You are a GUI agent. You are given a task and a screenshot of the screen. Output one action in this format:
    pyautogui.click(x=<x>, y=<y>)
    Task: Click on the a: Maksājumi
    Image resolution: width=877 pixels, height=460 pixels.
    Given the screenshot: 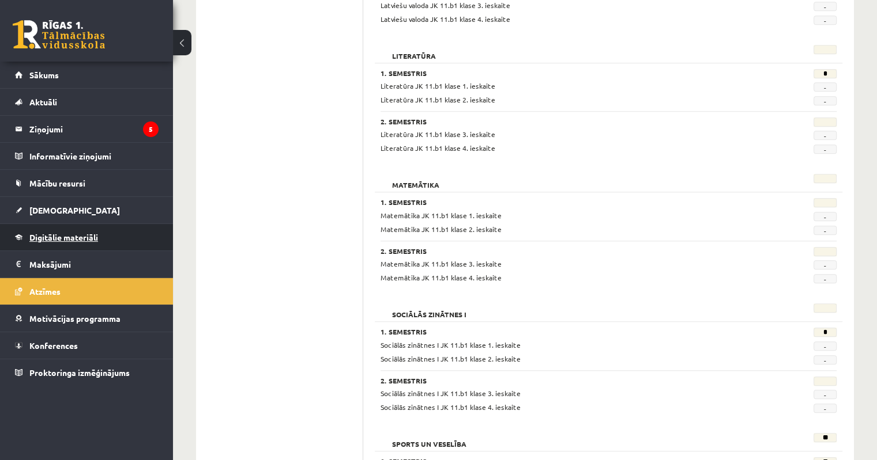 What is the action you would take?
    pyautogui.click(x=86, y=265)
    